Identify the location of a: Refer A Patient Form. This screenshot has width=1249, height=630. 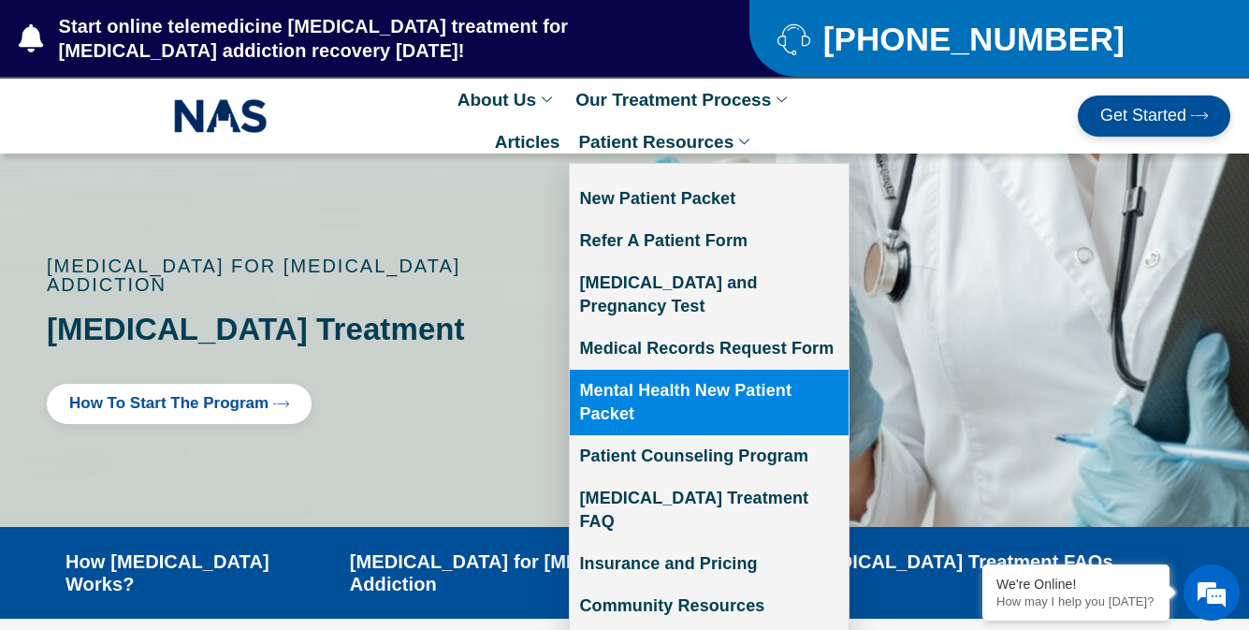
(709, 240).